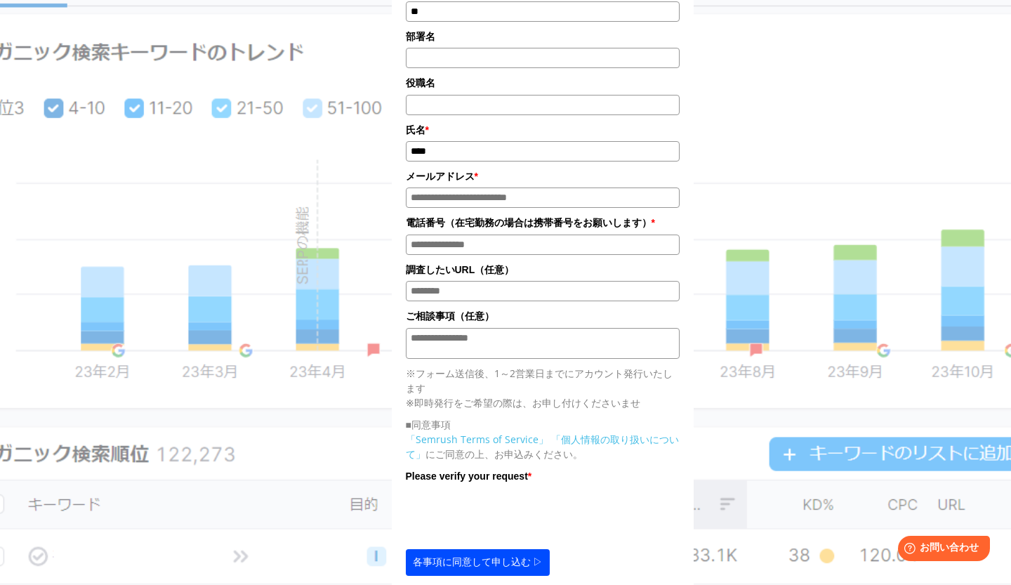  What do you see at coordinates (543, 130) in the screenshot?
I see `label: 氏名` at bounding box center [543, 130].